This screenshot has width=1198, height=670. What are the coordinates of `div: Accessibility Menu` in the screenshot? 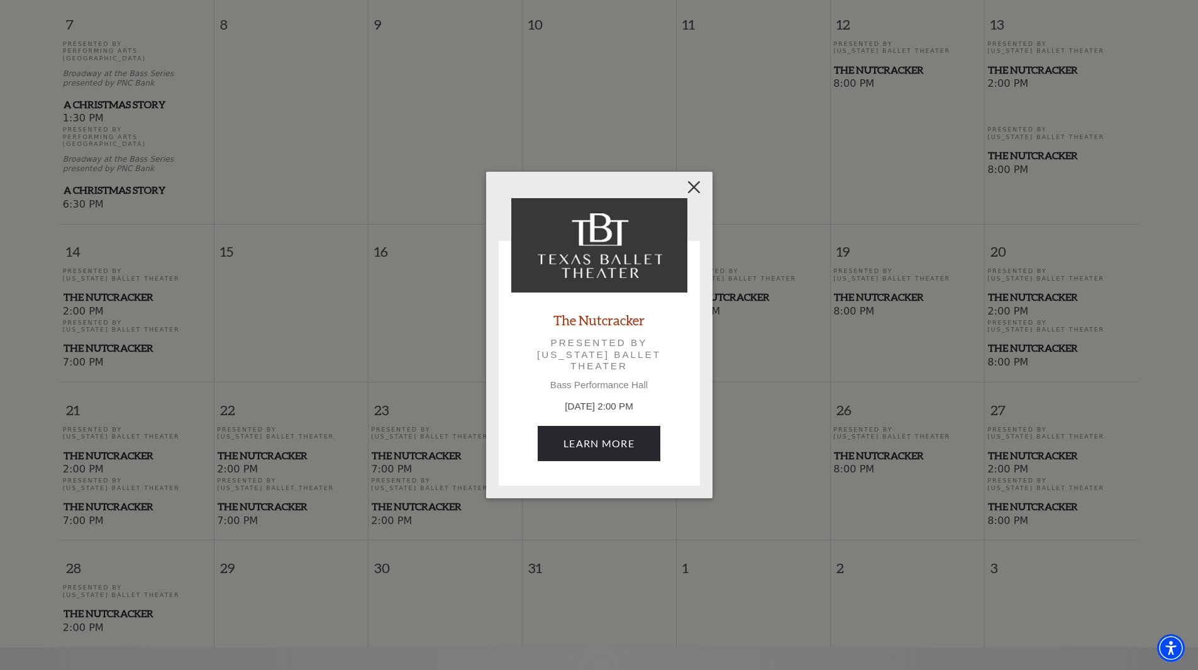 It's located at (1171, 648).